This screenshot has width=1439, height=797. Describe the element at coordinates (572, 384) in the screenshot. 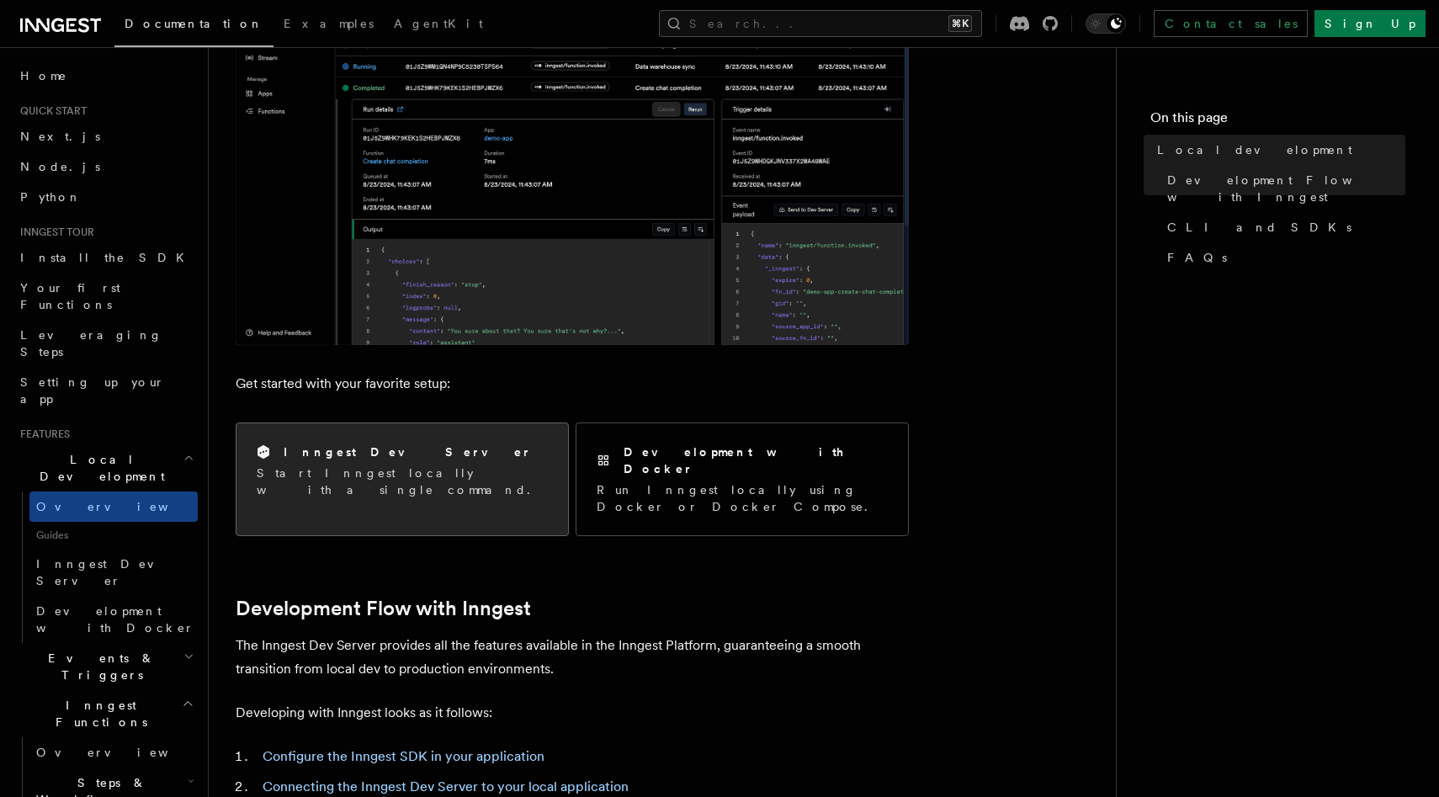

I see `p: Get started with your favorite setup:` at that location.